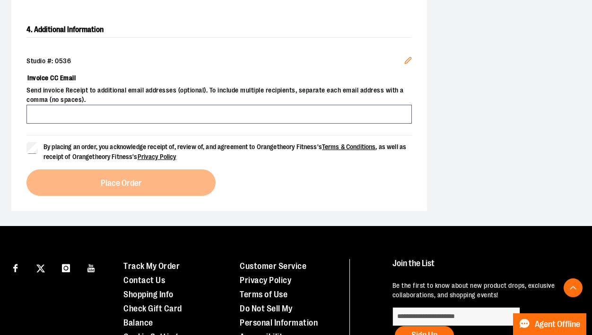 Image resolution: width=592 pixels, height=335 pixels. What do you see at coordinates (219, 95) in the screenshot?
I see `span: Send invoice Receipt to additional email addresses (optional). To include multiple recipients, se...` at bounding box center [219, 95].